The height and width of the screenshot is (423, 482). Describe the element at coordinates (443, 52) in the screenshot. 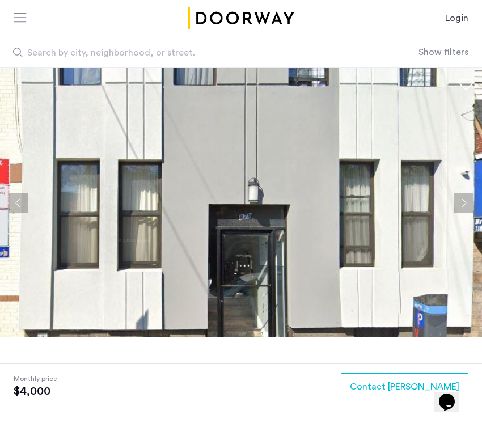

I see `button: Show or hide filters` at that location.